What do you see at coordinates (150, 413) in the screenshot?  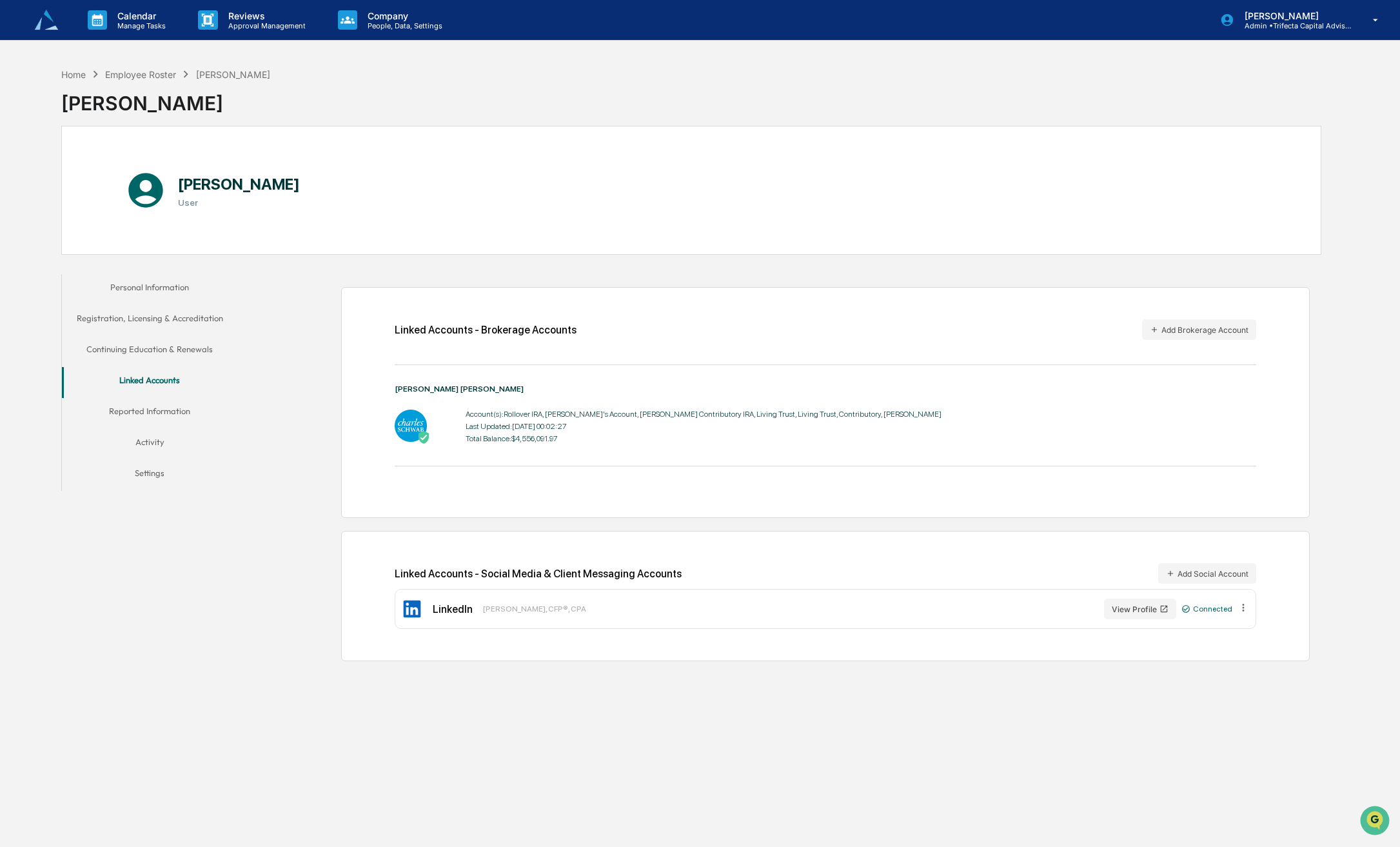 I see `button: Reported Information` at bounding box center [150, 413].